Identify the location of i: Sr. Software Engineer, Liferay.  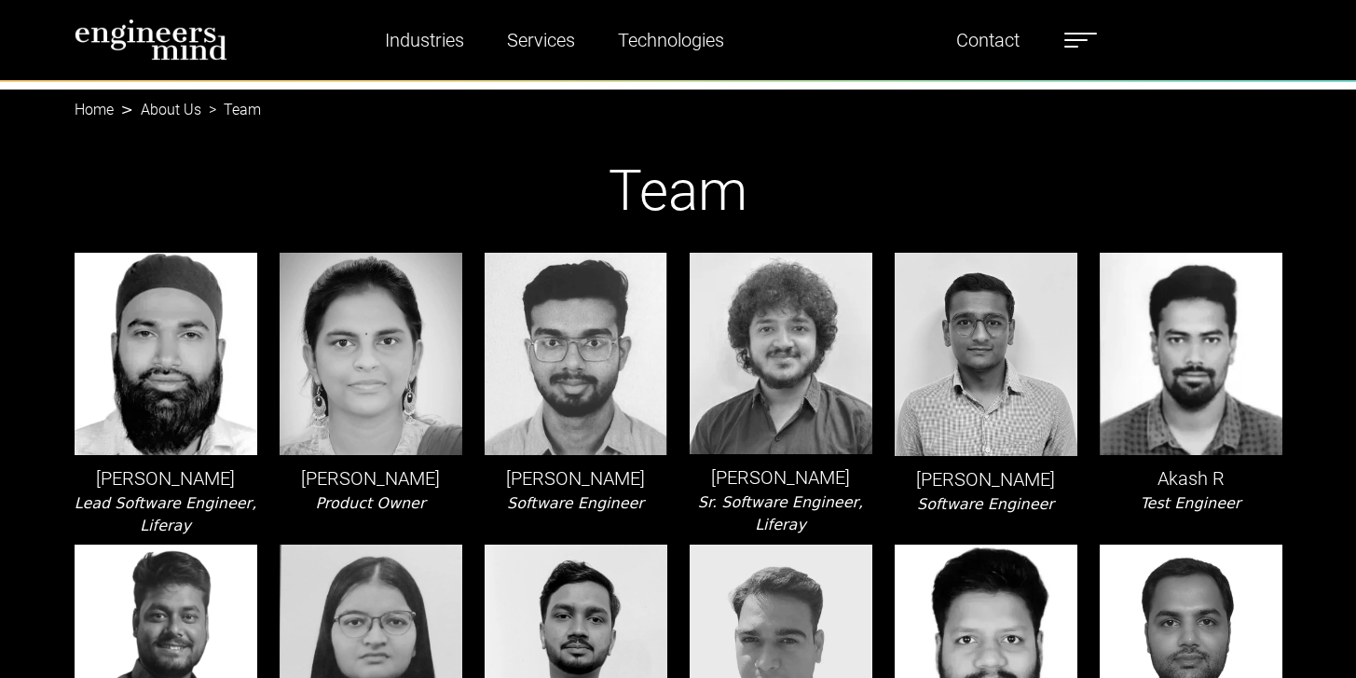
(780, 513).